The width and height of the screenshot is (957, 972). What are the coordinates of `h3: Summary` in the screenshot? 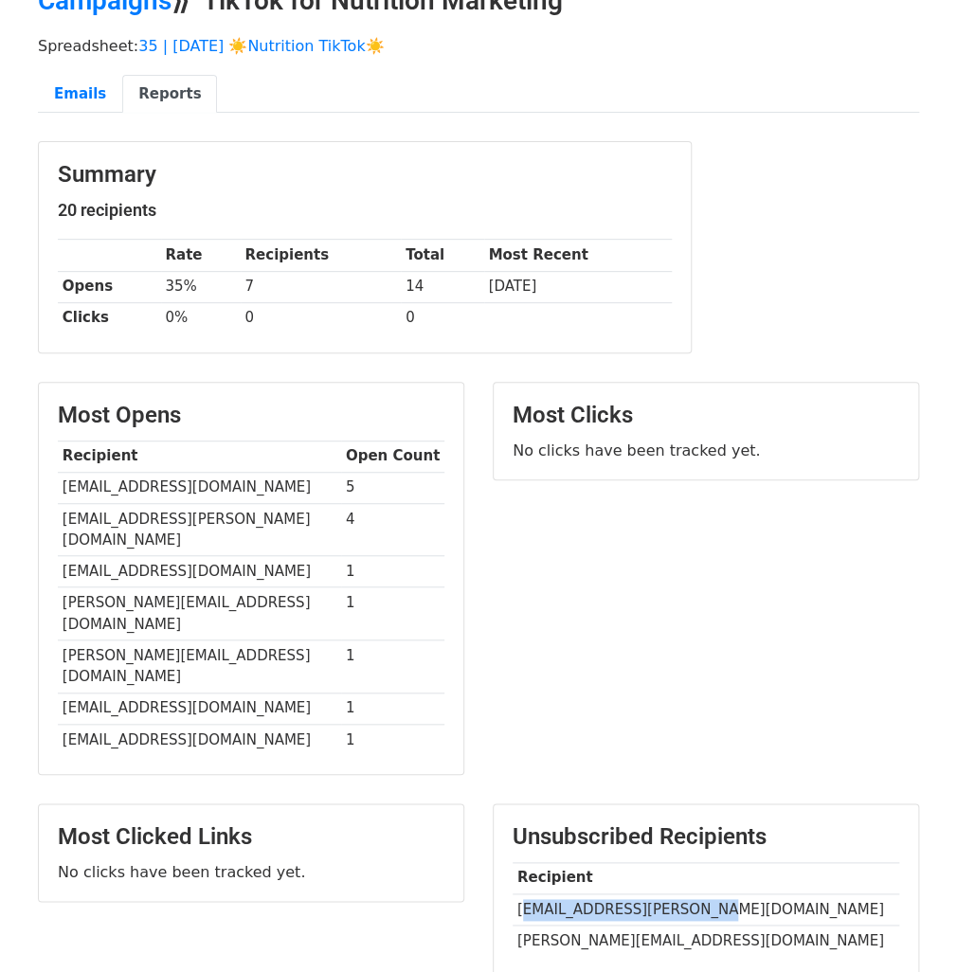 It's located at (365, 174).